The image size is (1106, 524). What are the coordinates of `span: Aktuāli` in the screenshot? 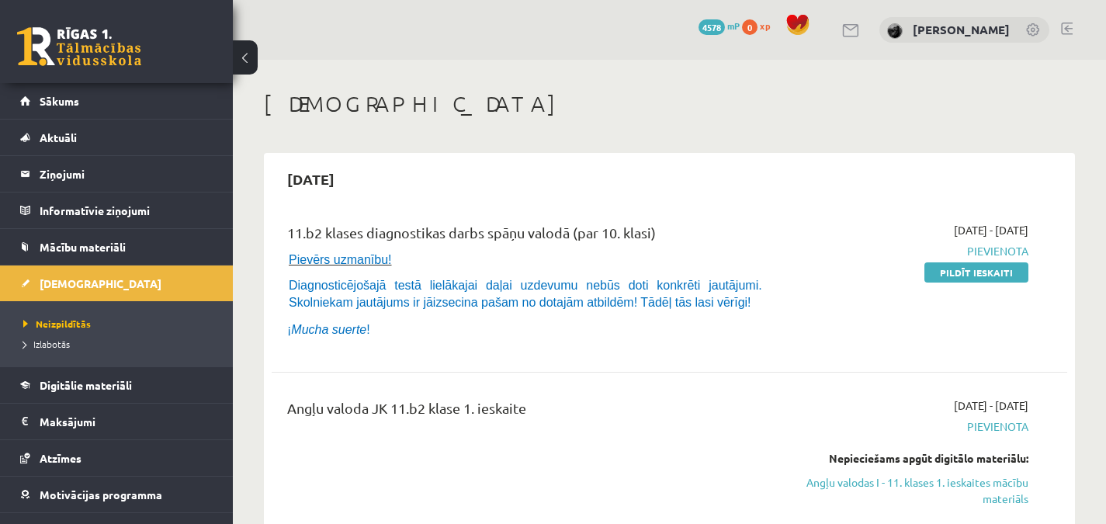 It's located at (58, 137).